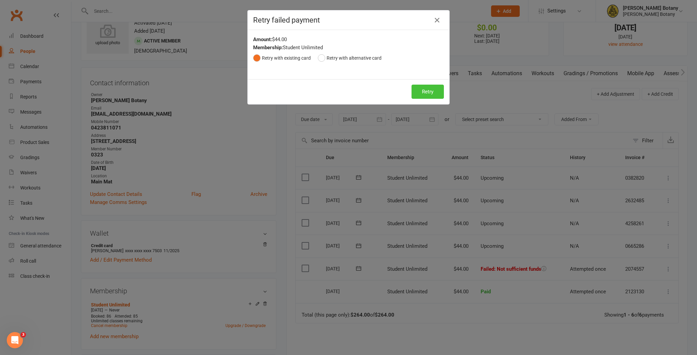 This screenshot has width=697, height=355. Describe the element at coordinates (428, 92) in the screenshot. I see `button: Retry` at that location.